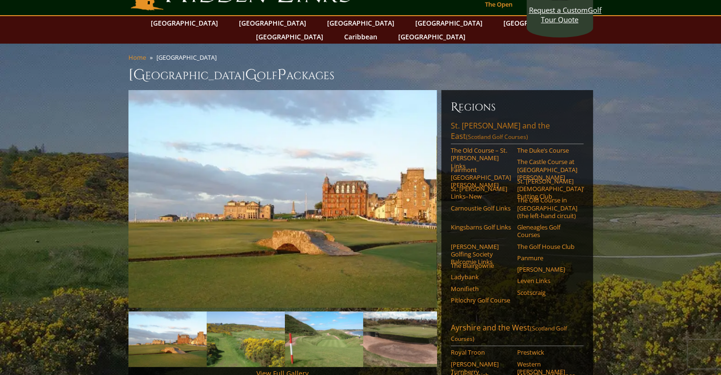 Image resolution: width=721 pixels, height=375 pixels. Describe the element at coordinates (480, 227) in the screenshot. I see `a: Kingsbarns Golf Links` at that location.